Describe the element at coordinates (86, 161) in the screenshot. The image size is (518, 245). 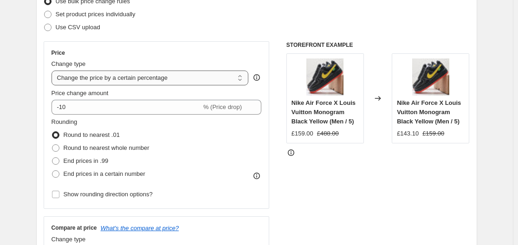
I see `span: End prices in .99` at that location.